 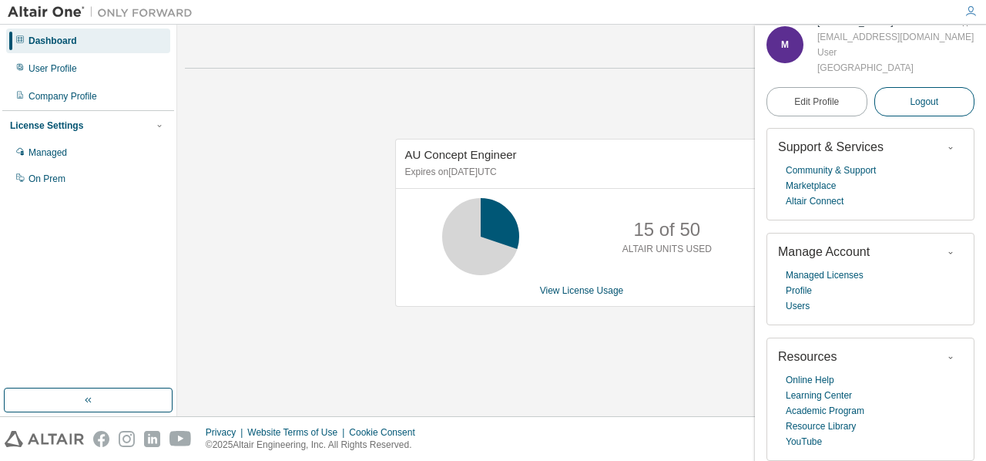 I want to click on div: Privacy, so click(x=226, y=432).